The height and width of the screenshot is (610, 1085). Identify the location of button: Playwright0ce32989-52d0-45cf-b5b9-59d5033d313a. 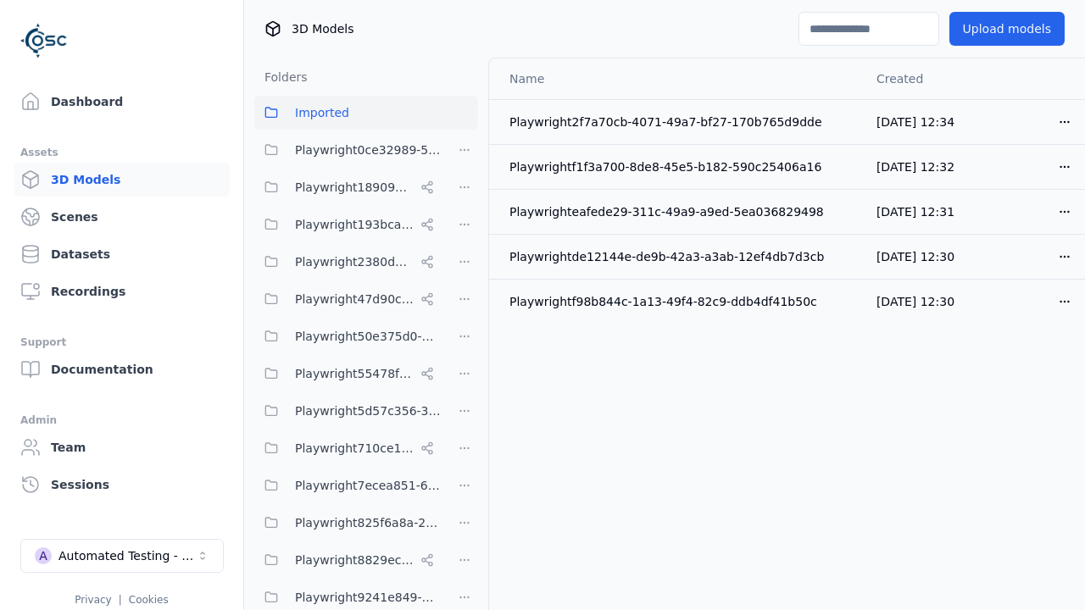
(348, 150).